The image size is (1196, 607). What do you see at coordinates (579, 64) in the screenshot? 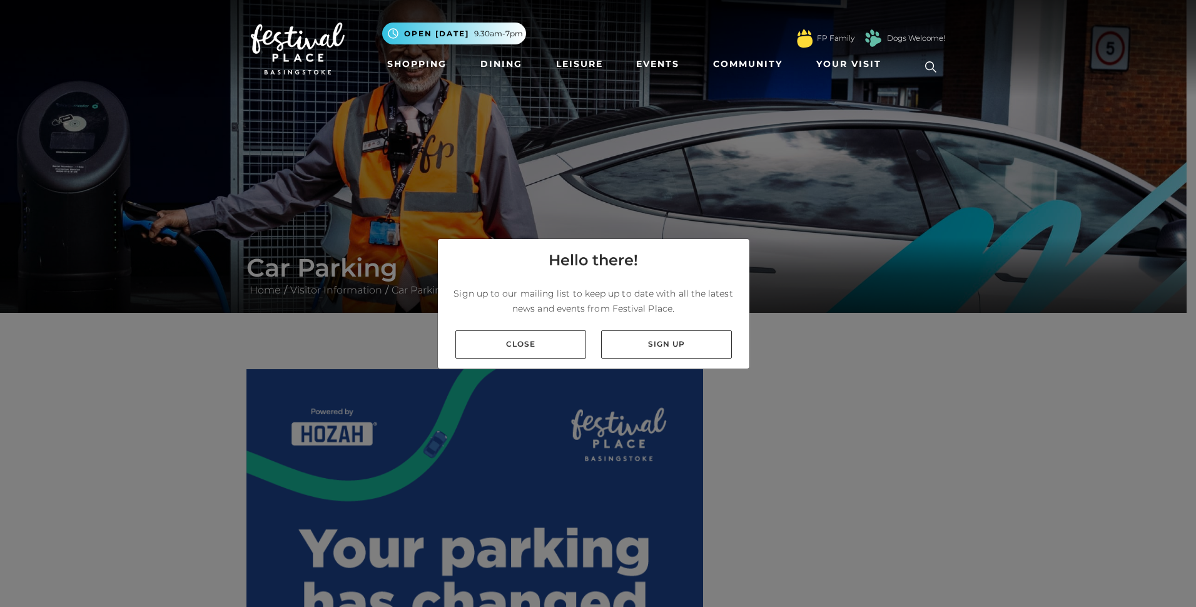
I see `a: Leisure` at bounding box center [579, 64].